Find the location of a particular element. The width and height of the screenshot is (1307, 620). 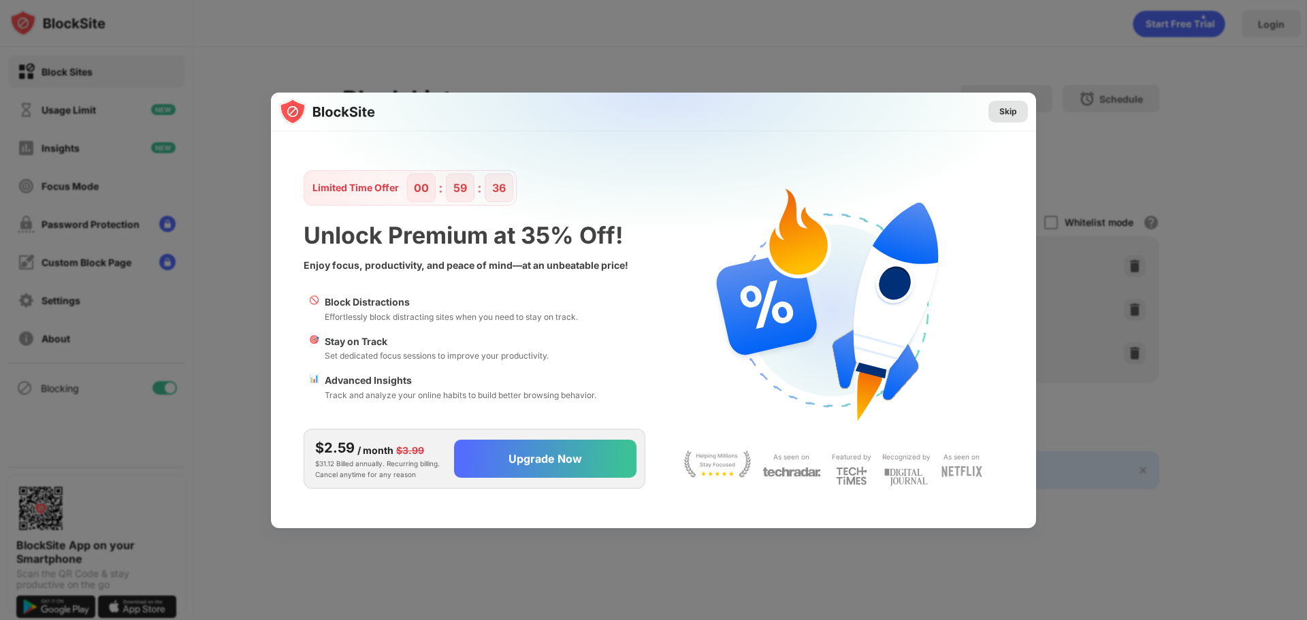

img: gradient.svg is located at coordinates (662, 227).